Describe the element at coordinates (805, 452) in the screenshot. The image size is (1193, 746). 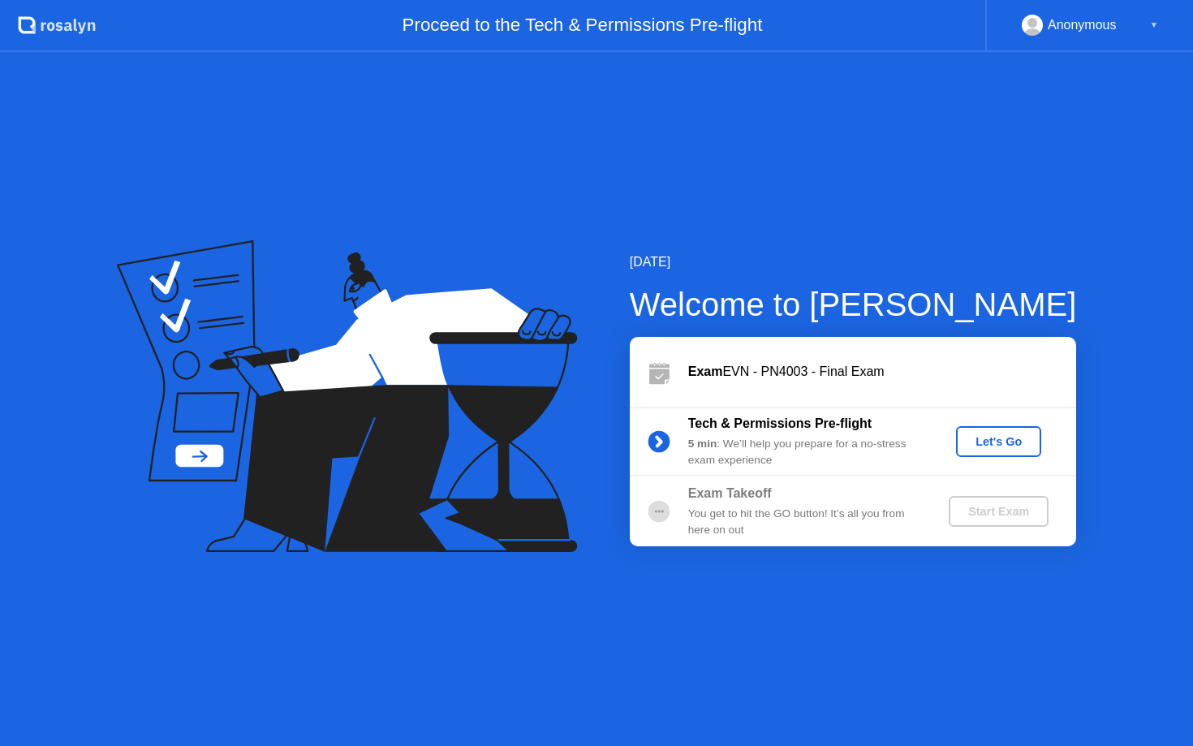
I see `div: : We’ll help you prepare for a no-stress exam experience` at that location.